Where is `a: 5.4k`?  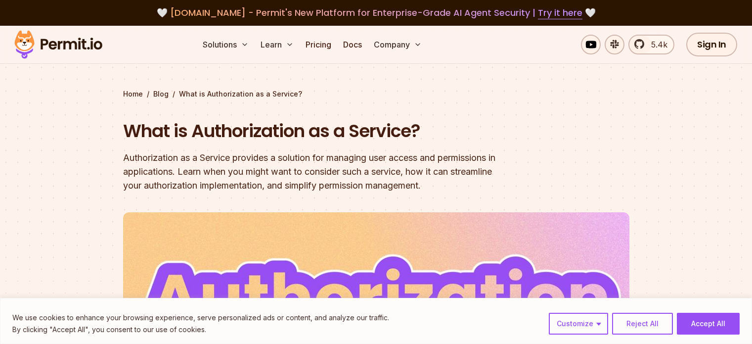 a: 5.4k is located at coordinates (651, 44).